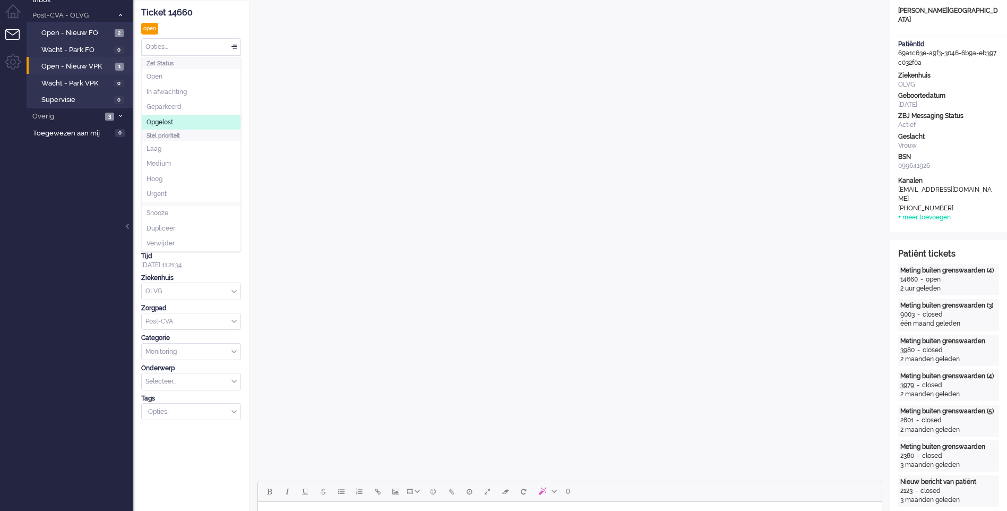  I want to click on li: Verwijder, so click(191, 243).